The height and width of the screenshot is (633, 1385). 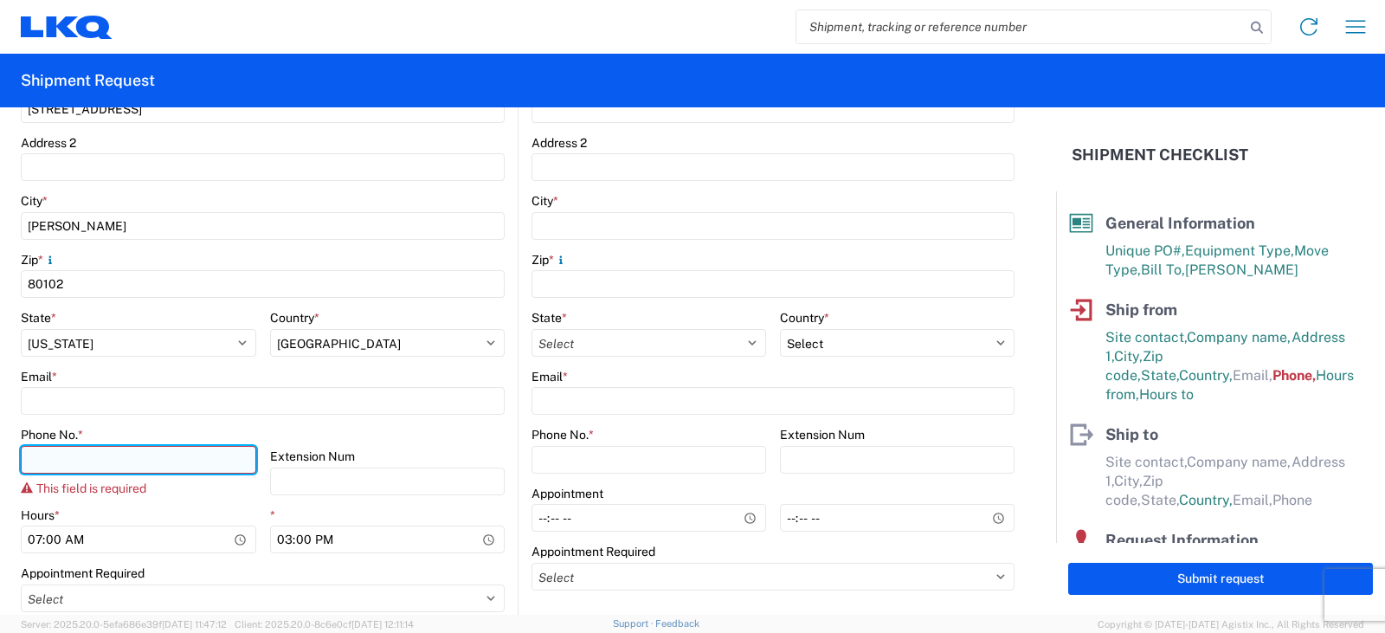 What do you see at coordinates (1292, 499) in the screenshot?
I see `span: Phone` at bounding box center [1292, 499].